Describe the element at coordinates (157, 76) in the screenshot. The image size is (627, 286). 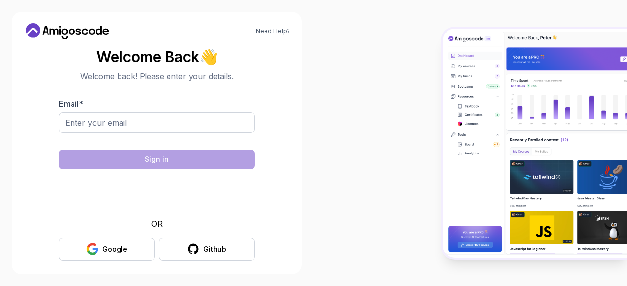
I see `p: Welcome back! Please enter your details.` at that location.